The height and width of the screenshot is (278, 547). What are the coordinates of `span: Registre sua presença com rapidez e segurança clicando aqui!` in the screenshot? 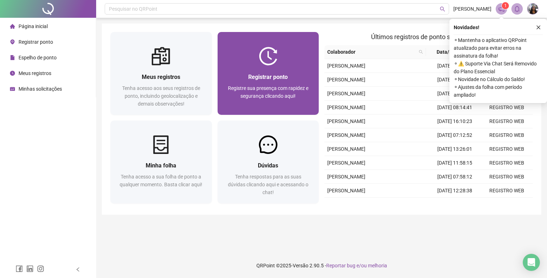 It's located at (268, 92).